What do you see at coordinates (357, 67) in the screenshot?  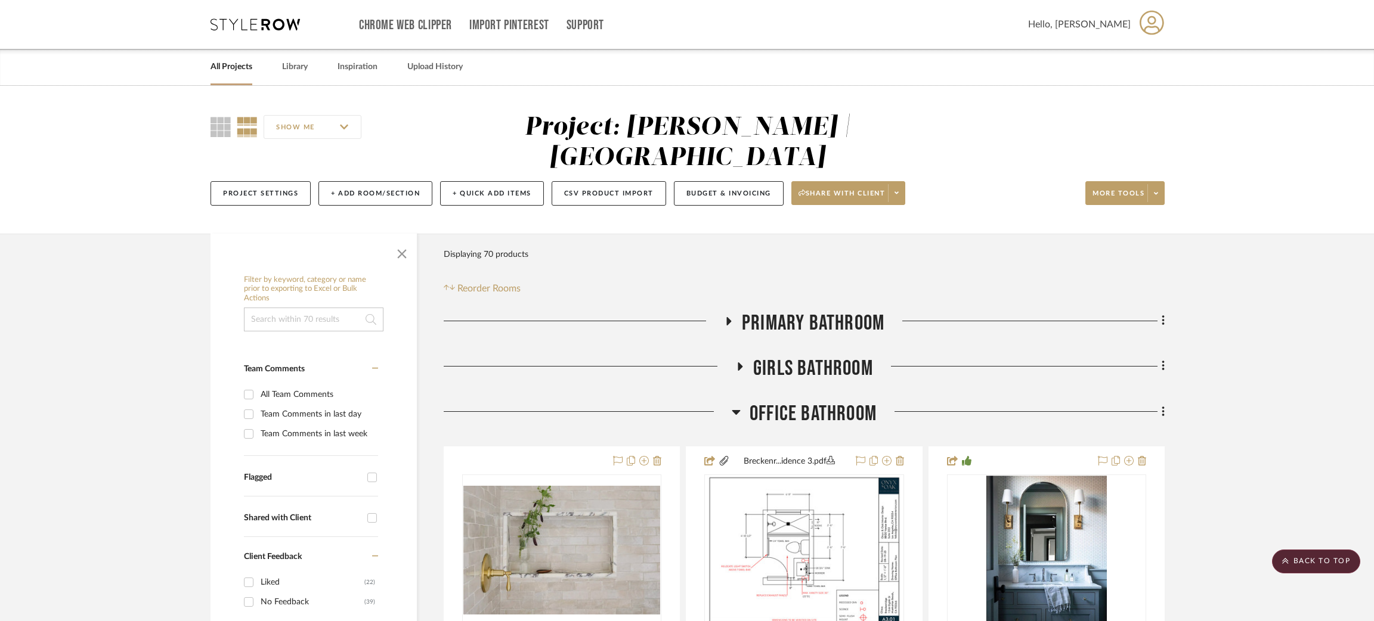 I see `a: Inspiration` at bounding box center [357, 67].